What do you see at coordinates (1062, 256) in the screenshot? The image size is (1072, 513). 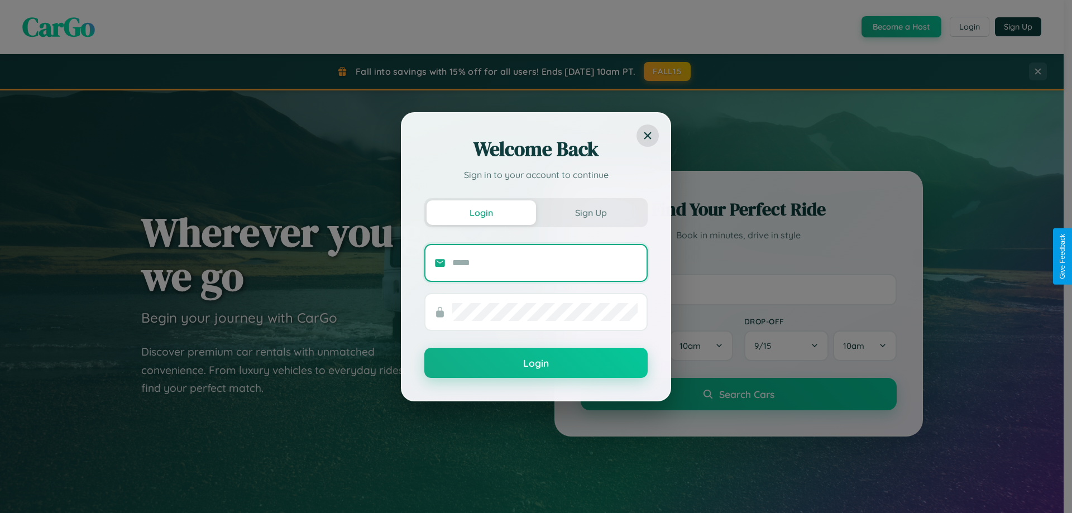 I see `div: Give Feedback` at bounding box center [1062, 256].